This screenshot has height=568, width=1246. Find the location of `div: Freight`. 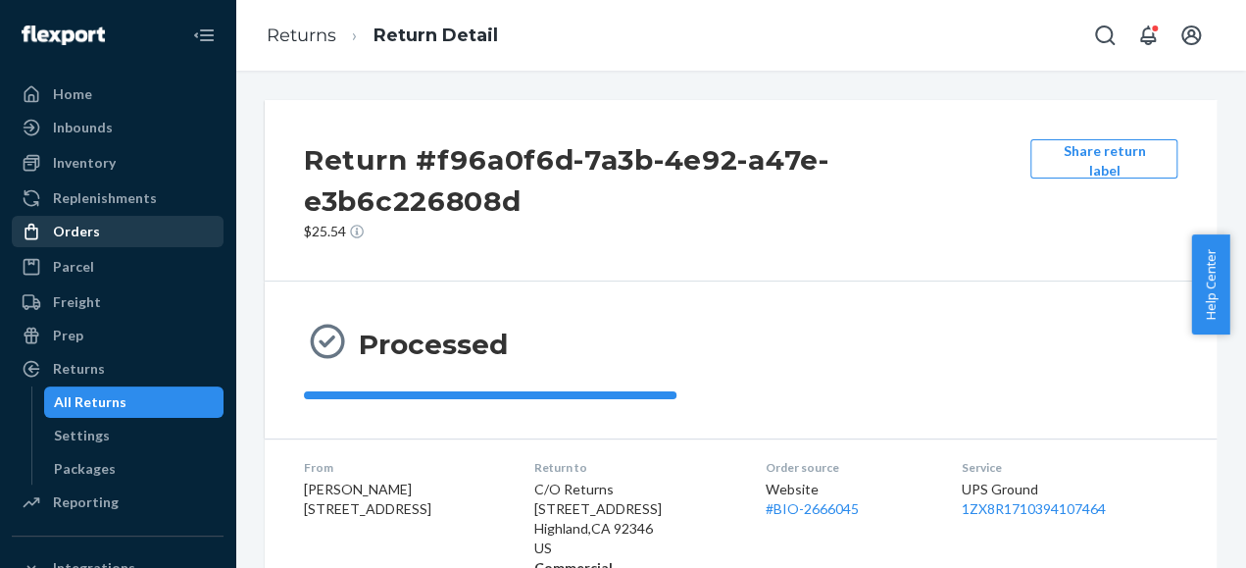

div: Freight is located at coordinates (76, 302).